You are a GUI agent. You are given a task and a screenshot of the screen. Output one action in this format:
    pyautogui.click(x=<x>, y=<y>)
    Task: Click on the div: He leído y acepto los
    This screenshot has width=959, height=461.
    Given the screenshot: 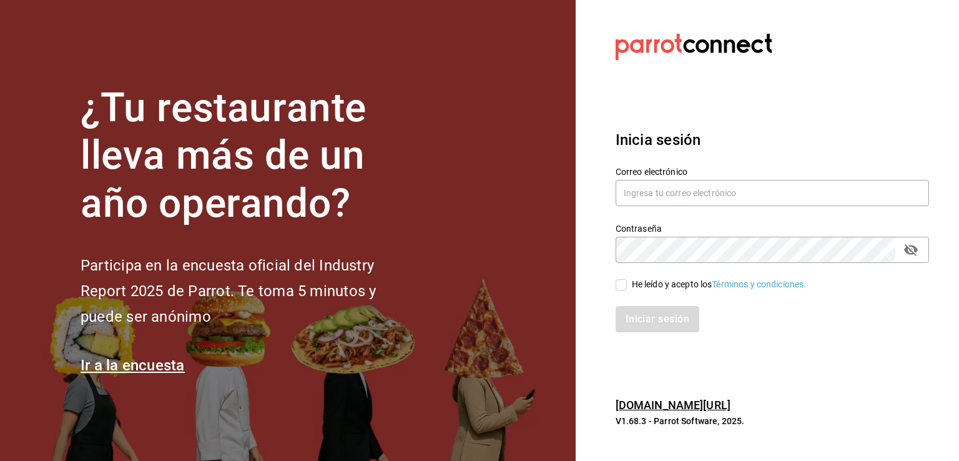 What is the action you would take?
    pyautogui.click(x=719, y=284)
    